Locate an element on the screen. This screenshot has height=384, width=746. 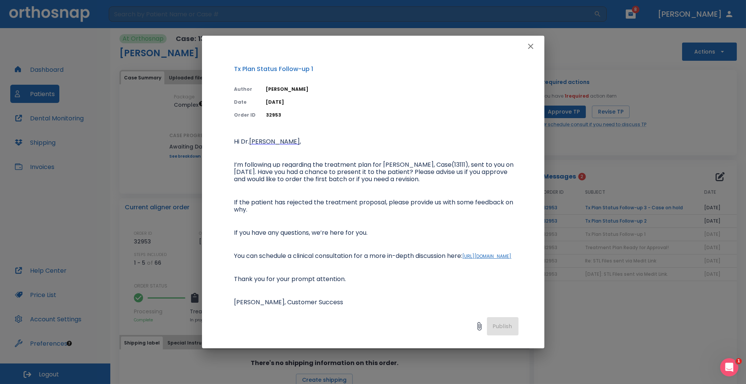
span: If you have any questions, we’re here for you. is located at coordinates (301, 233).